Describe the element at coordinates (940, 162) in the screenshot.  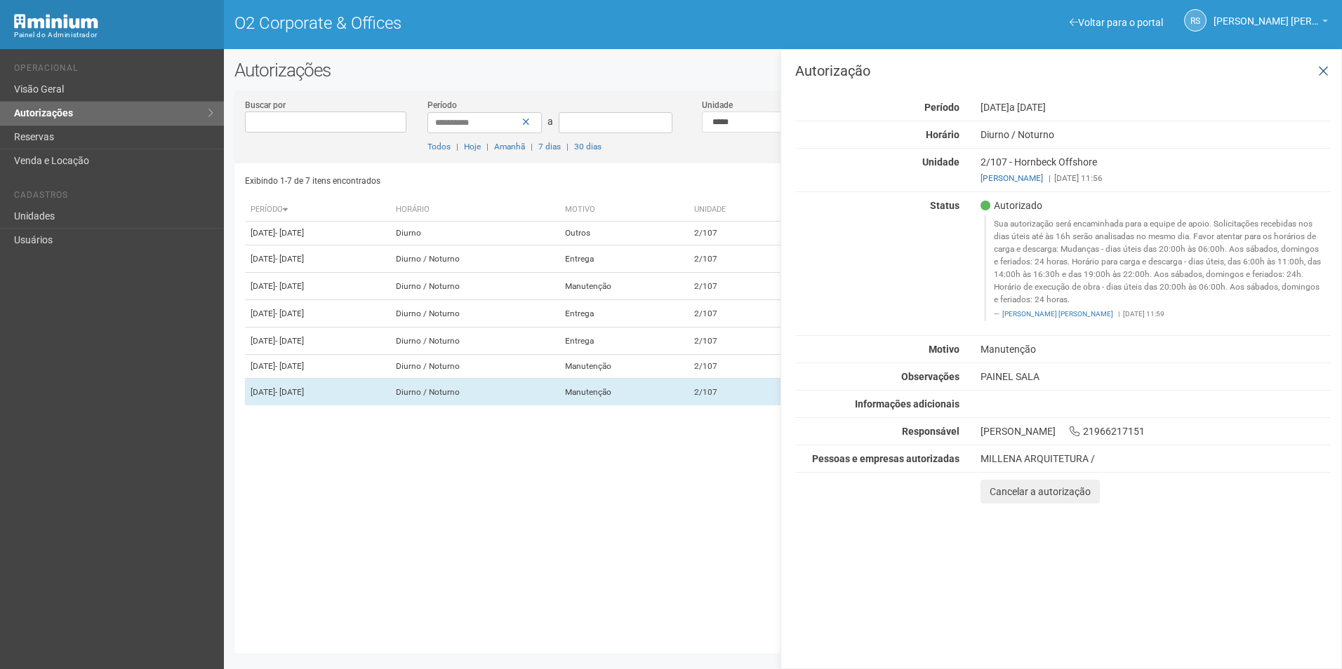
I see `strong: Unidade` at that location.